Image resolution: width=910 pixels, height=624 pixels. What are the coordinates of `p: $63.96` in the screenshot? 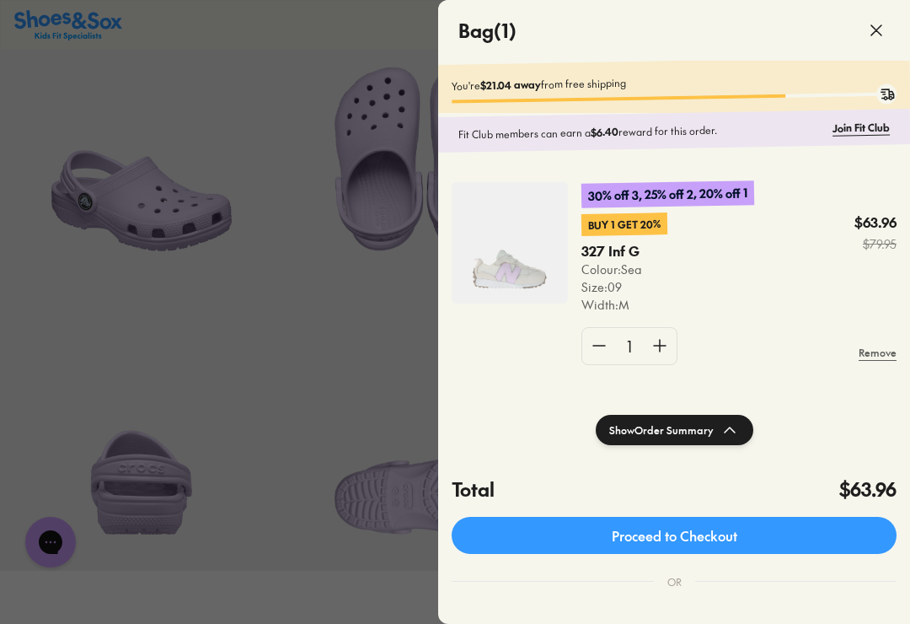 It's located at (875, 222).